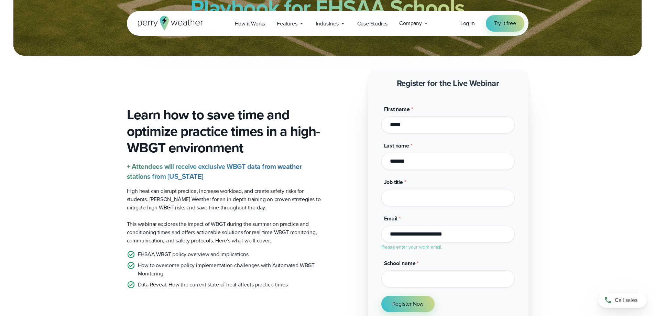 The height and width of the screenshot is (316, 655). I want to click on a: Try it free, so click(505, 23).